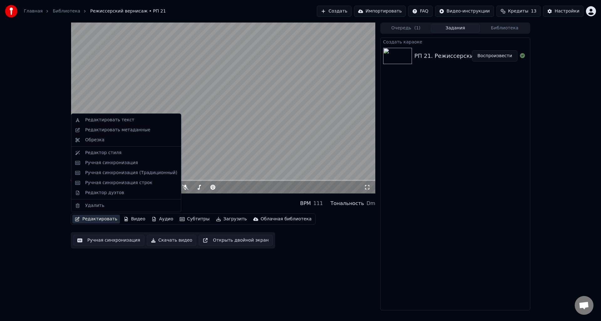 This screenshot has width=601, height=321. I want to click on span: ( 1 ), so click(417, 28).